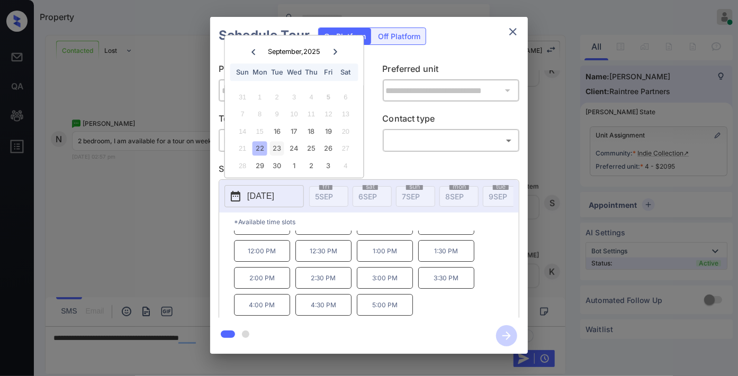 The width and height of the screenshot is (738, 376). What do you see at coordinates (242, 166) in the screenshot?
I see `div: Not available Sunday, September 28th, 2025` at bounding box center [242, 166].